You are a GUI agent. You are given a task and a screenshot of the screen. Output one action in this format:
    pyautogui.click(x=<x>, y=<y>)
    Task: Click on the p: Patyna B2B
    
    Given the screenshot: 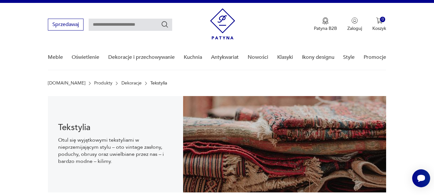 What is the action you would take?
    pyautogui.click(x=326, y=28)
    